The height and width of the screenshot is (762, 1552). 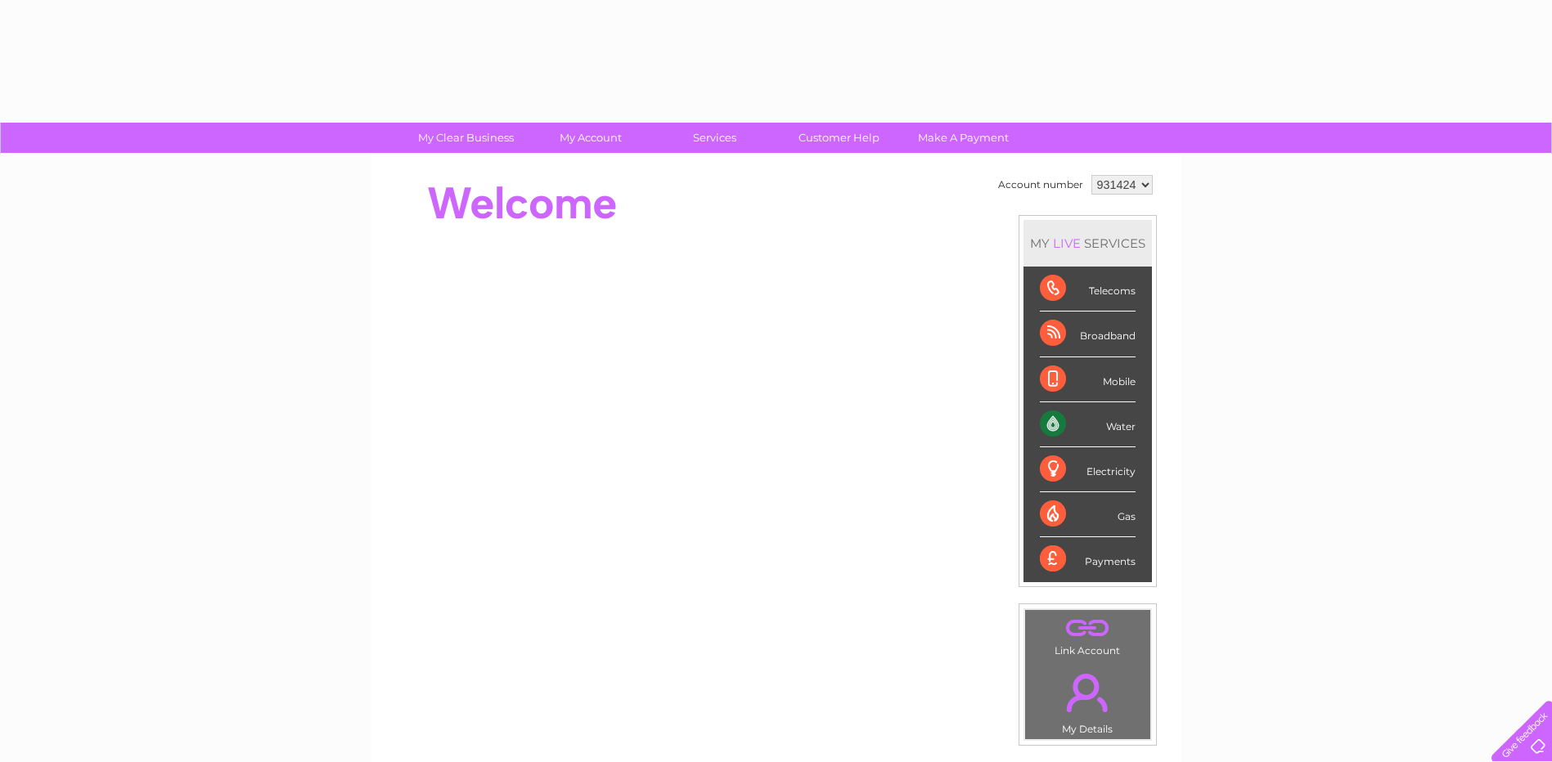 I want to click on div: Gas, so click(x=1087, y=514).